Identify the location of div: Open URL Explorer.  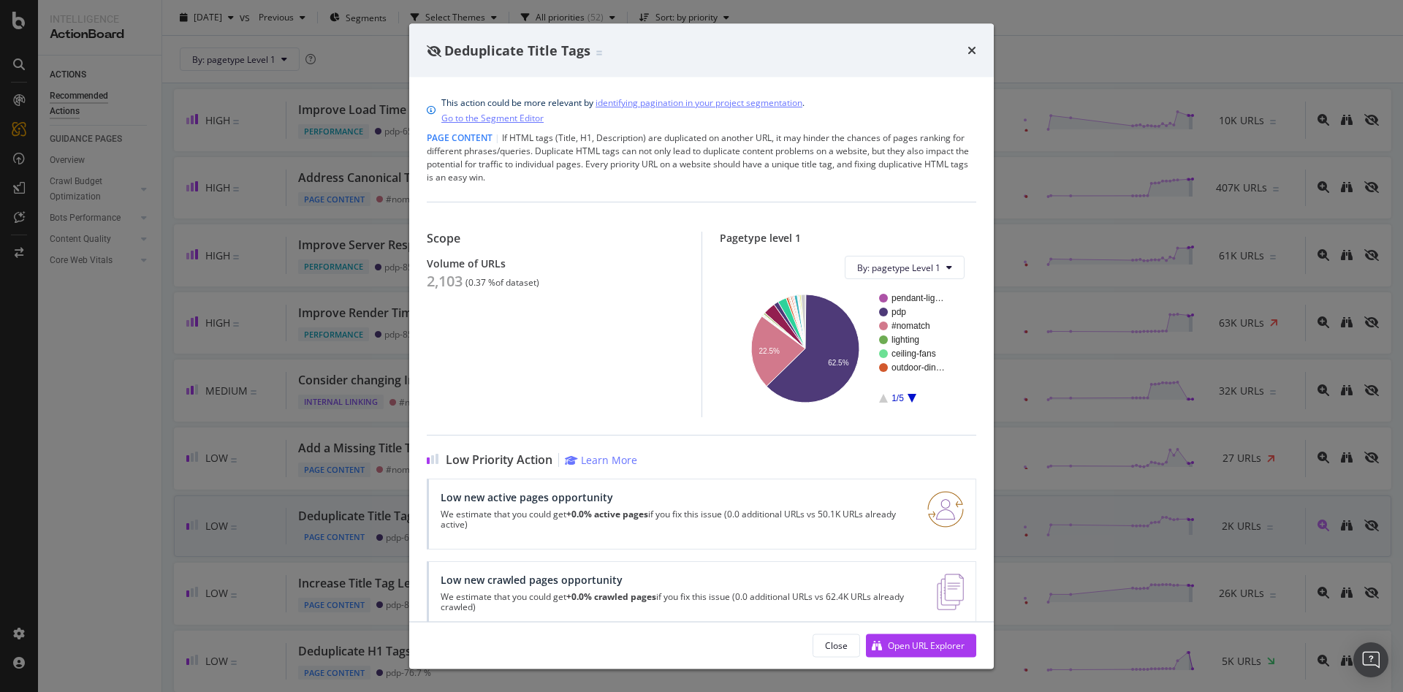
(926, 645).